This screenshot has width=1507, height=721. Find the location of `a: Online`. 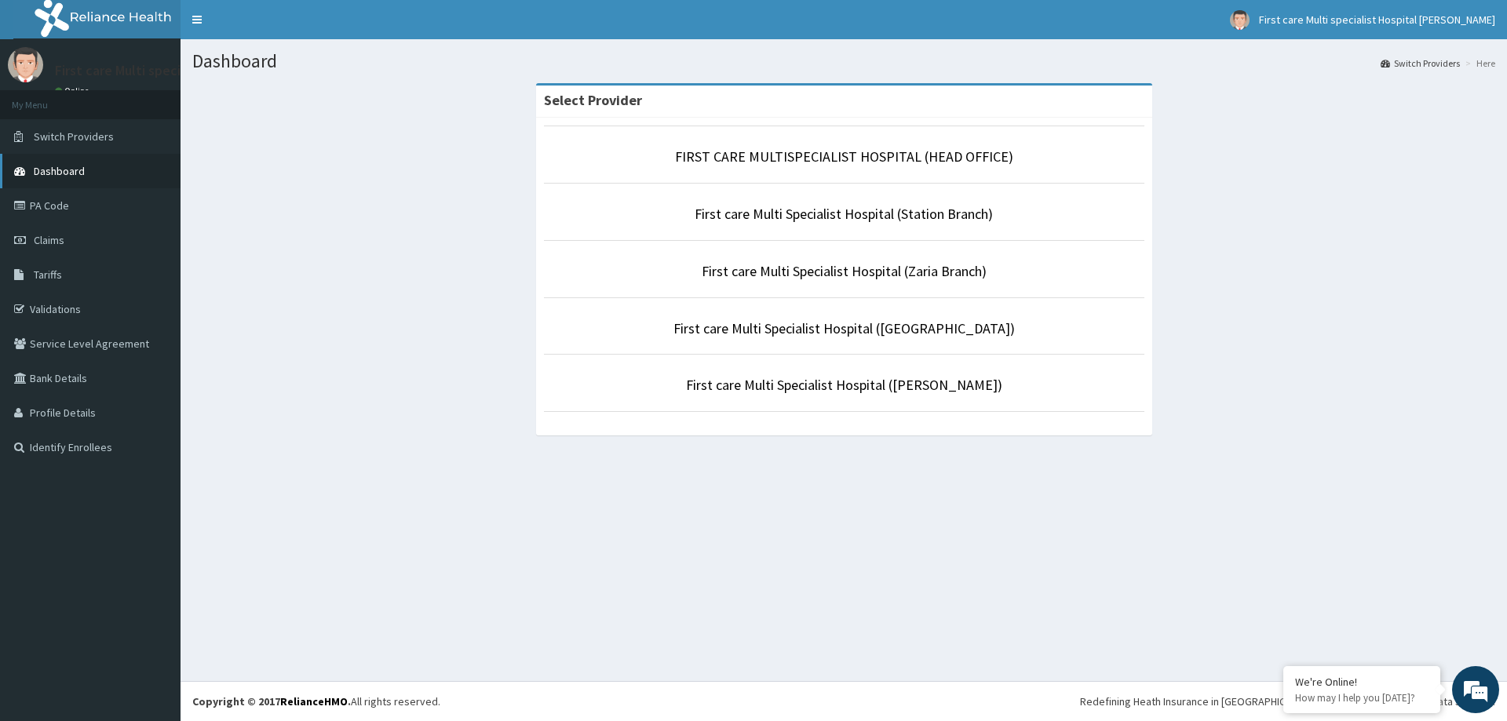

a: Online is located at coordinates (74, 91).